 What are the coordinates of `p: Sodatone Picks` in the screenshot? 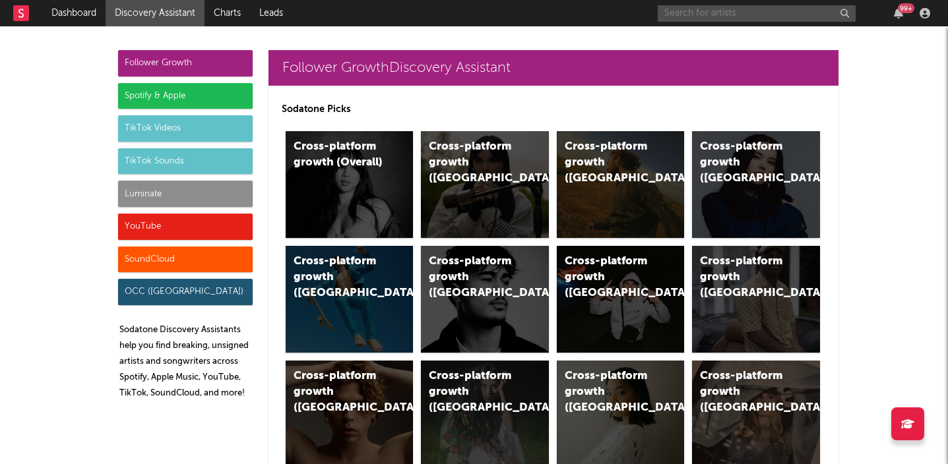 It's located at (553, 109).